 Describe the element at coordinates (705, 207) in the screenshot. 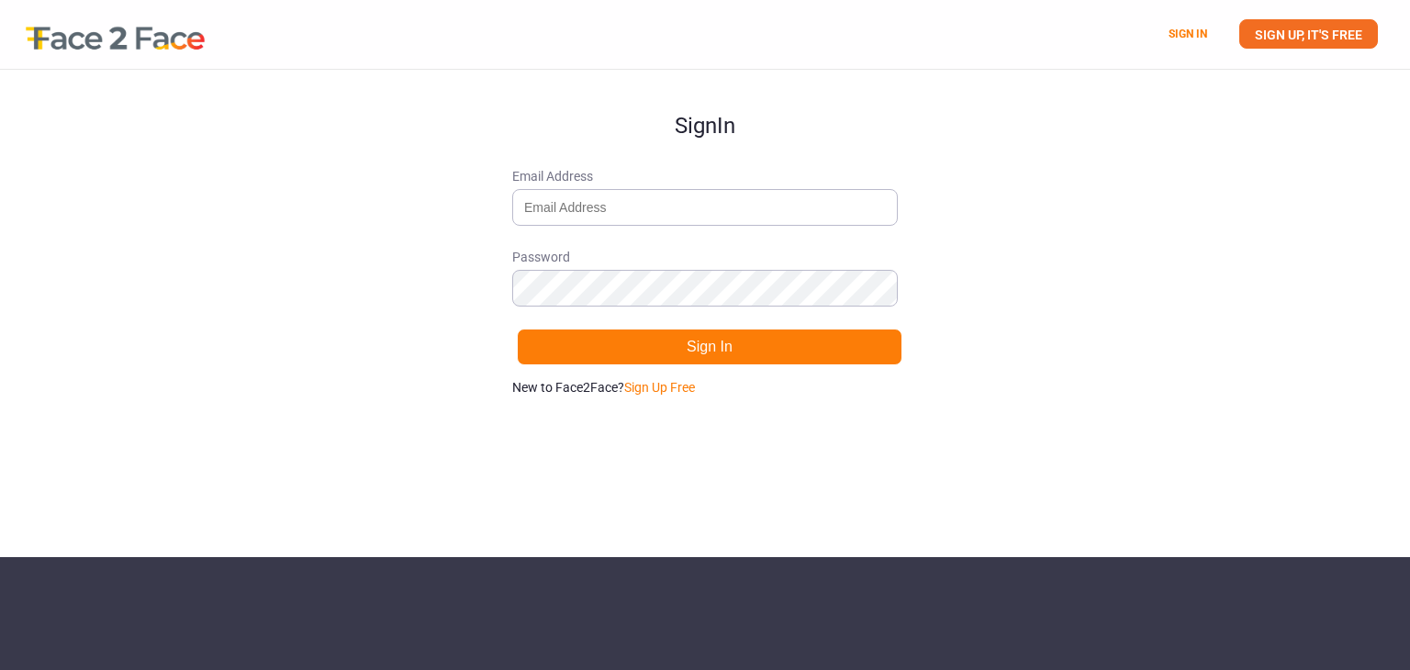

I see `input: Email Address` at that location.